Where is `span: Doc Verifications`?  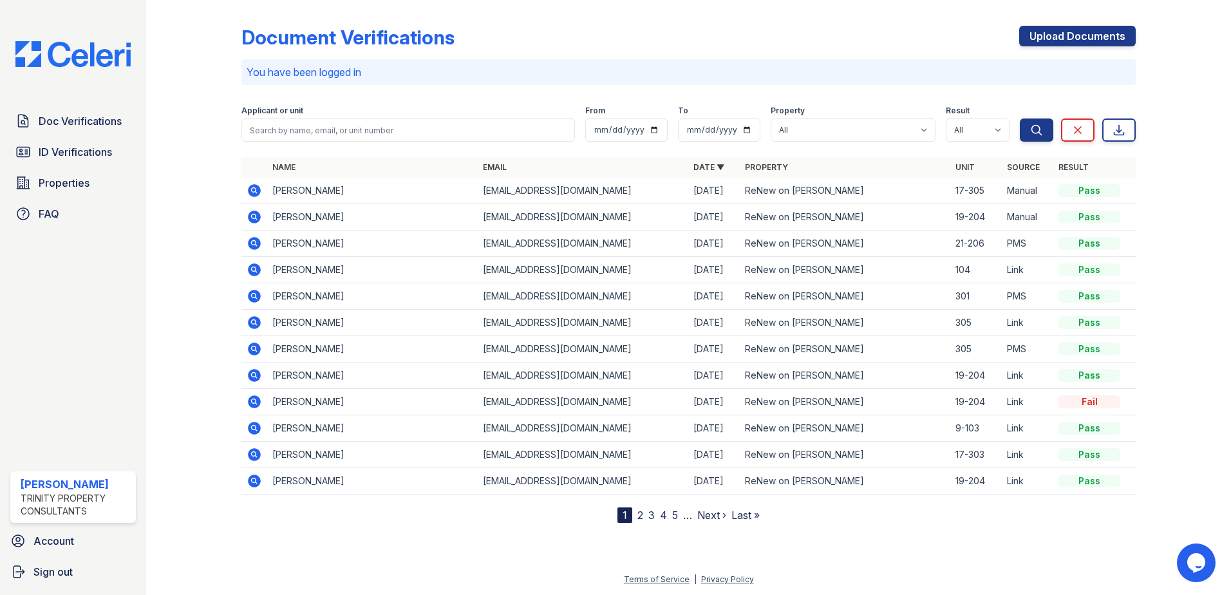 span: Doc Verifications is located at coordinates (80, 121).